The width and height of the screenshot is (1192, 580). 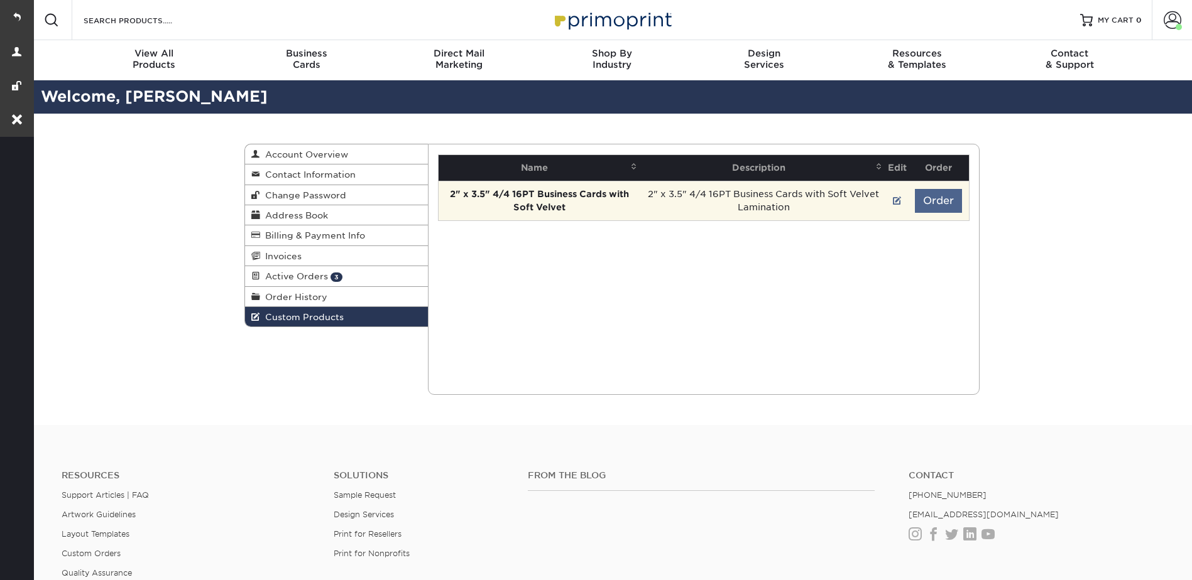 What do you see at coordinates (539, 200) in the screenshot?
I see `strong: 2" x 3.5" 4/4 16PT Business Cards with Soft Velvet` at bounding box center [539, 200].